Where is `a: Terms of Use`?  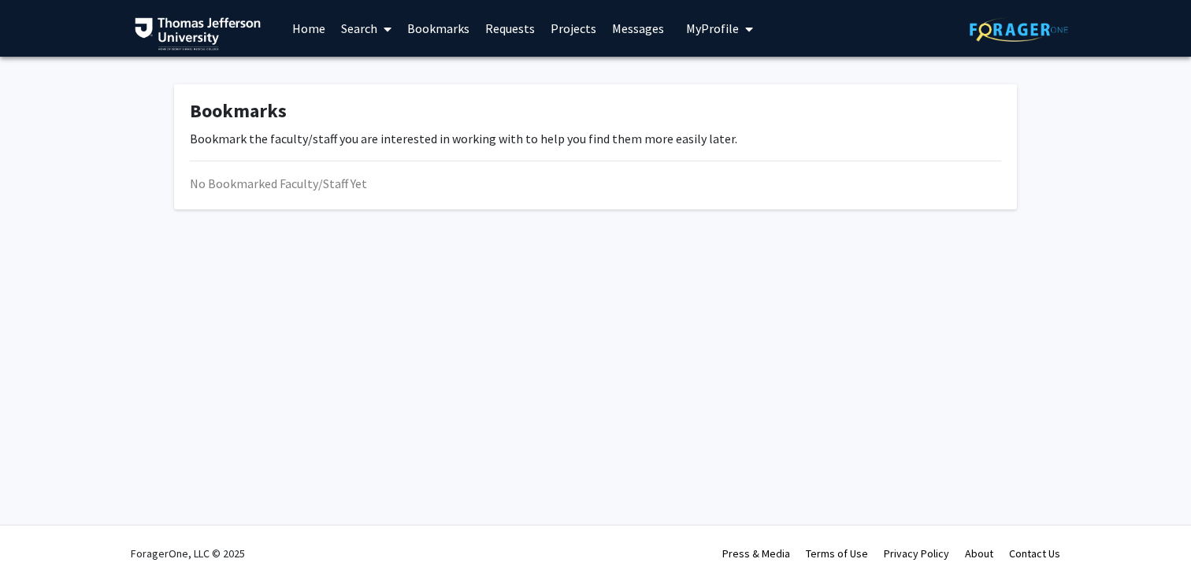 a: Terms of Use is located at coordinates (836, 554).